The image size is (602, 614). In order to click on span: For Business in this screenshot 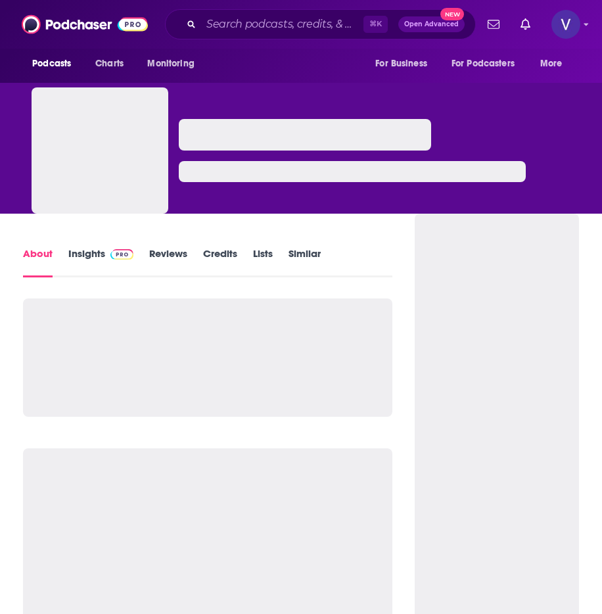, I will do `click(401, 64)`.